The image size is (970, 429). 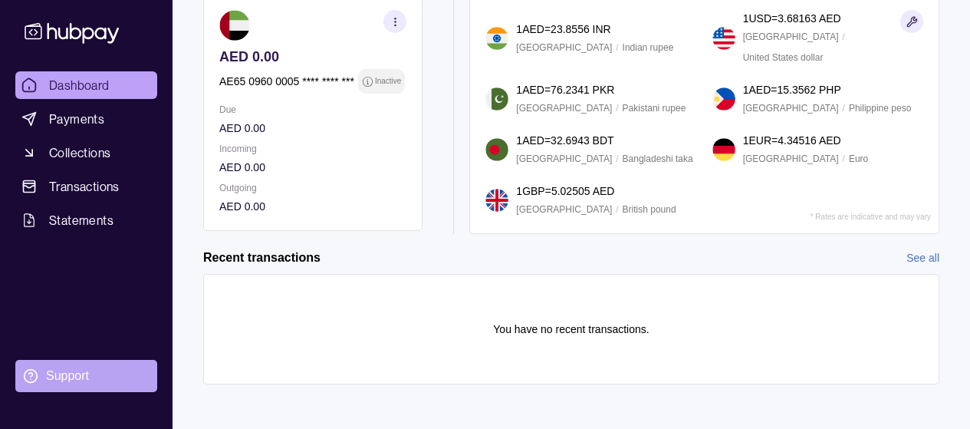 I want to click on p: 1 AED = 76.2341 PKR, so click(x=565, y=90).